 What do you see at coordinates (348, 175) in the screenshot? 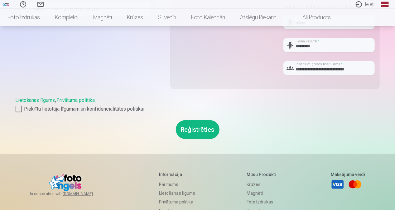
I see `h5: Maksājuma veidi` at bounding box center [348, 175].